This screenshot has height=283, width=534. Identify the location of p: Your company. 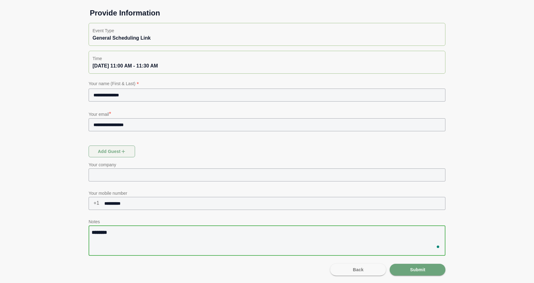
(267, 165).